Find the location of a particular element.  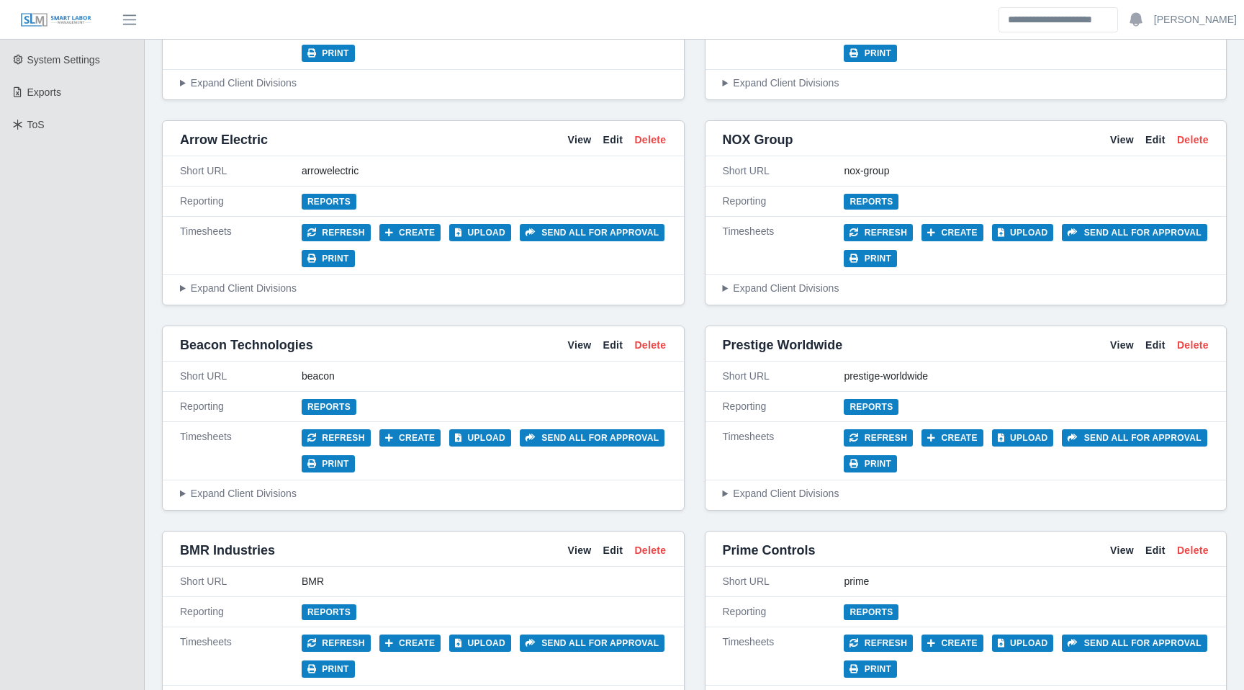

span: NOX Group is located at coordinates (758, 140).